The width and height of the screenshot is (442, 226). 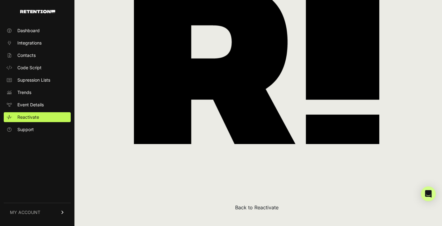 What do you see at coordinates (37, 55) in the screenshot?
I see `a: Contacts` at bounding box center [37, 55].